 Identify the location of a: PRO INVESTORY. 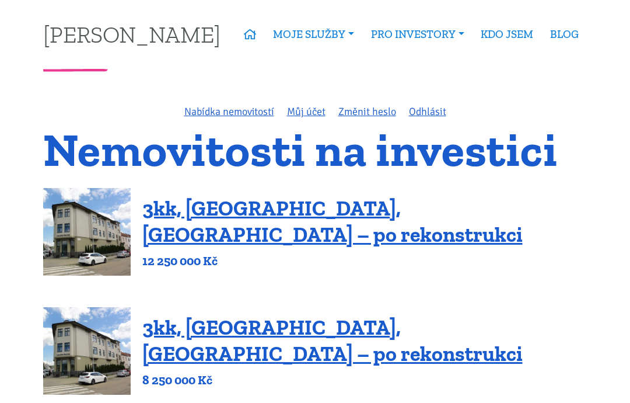
(417, 34).